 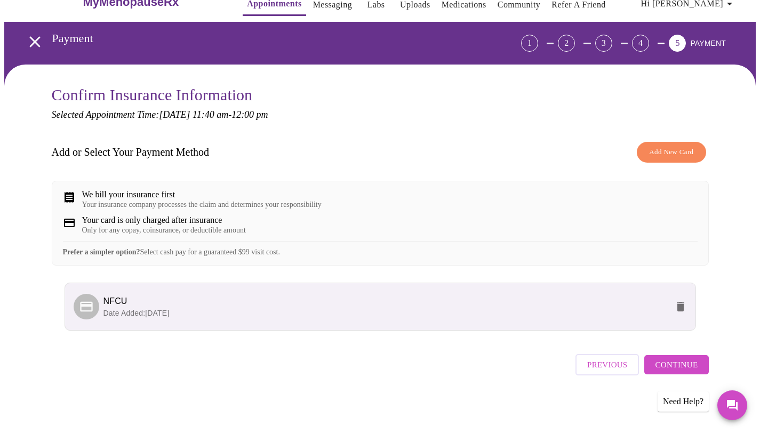 What do you see at coordinates (671, 152) in the screenshot?
I see `span: Add New Card` at bounding box center [671, 152].